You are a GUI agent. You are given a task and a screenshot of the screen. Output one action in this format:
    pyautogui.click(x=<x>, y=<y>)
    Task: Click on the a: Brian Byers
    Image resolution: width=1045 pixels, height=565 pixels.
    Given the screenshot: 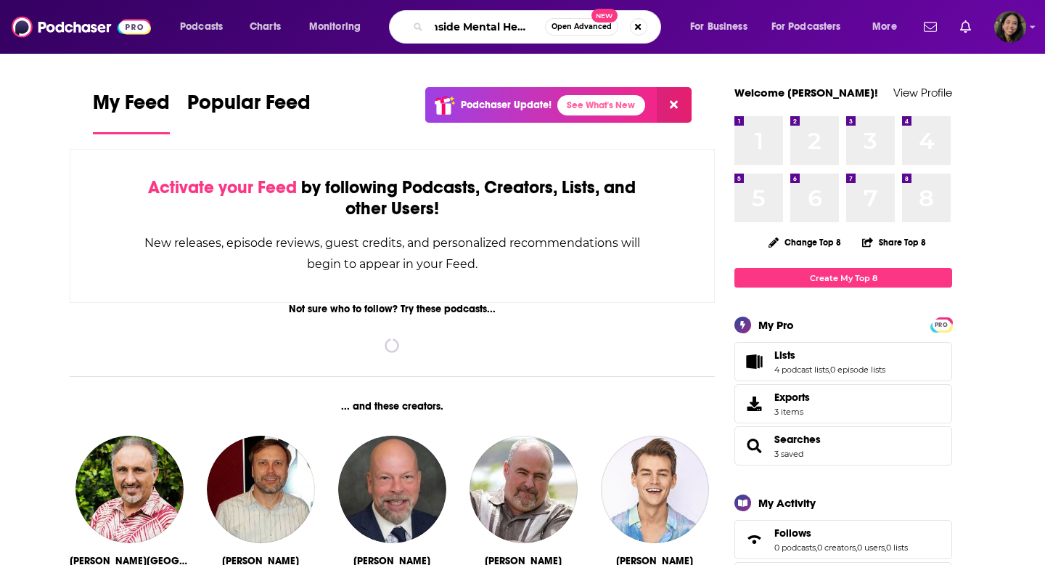 What is the action you would take?
    pyautogui.click(x=392, y=489)
    